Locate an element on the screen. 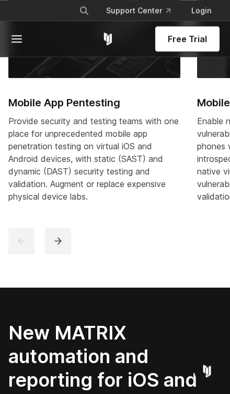  button: next is located at coordinates (58, 241).